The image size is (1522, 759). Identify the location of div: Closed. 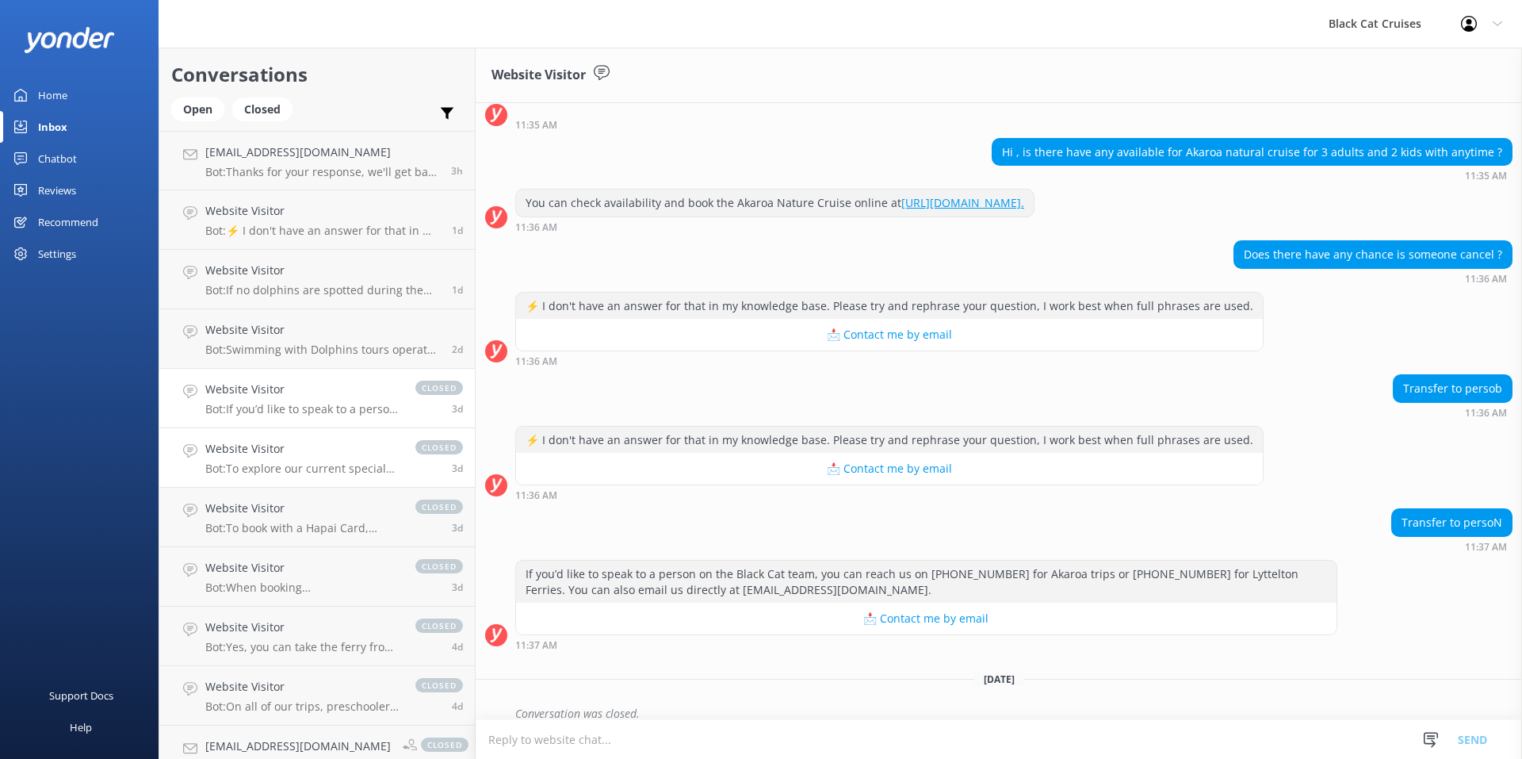
(262, 109).